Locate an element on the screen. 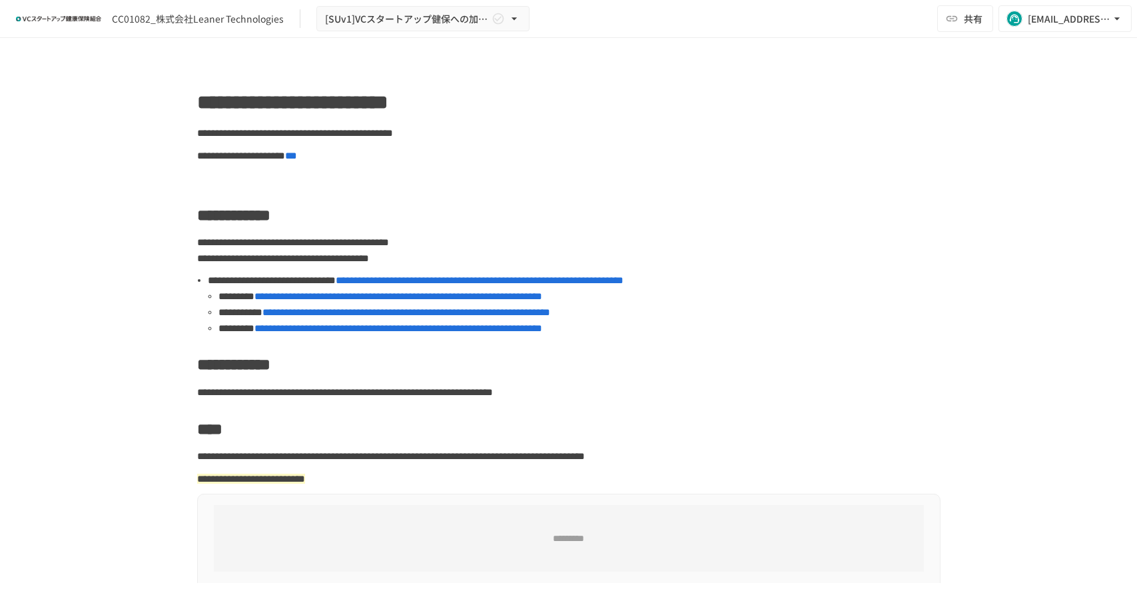 This screenshot has width=1137, height=611. span: 共有 is located at coordinates (973, 19).